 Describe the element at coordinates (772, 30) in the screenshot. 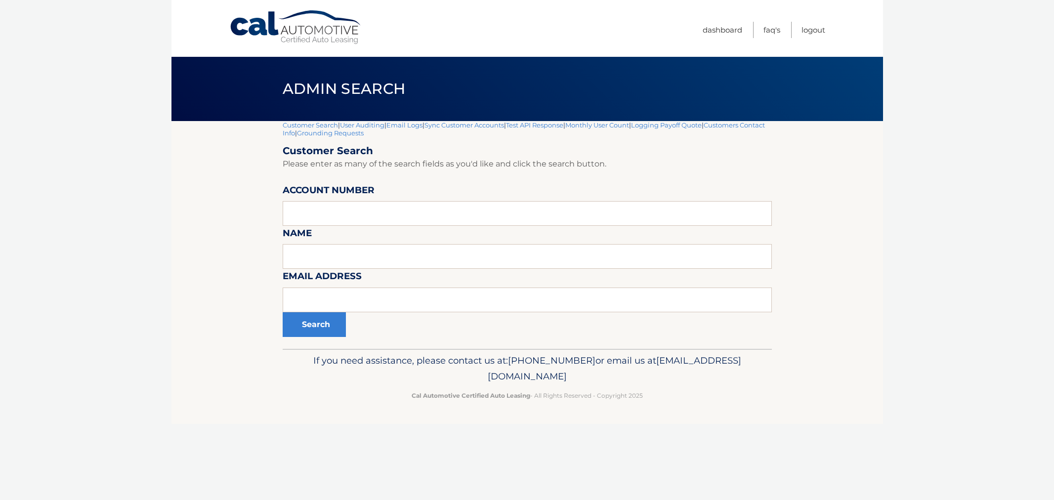

I see `a: FAQ's` at that location.